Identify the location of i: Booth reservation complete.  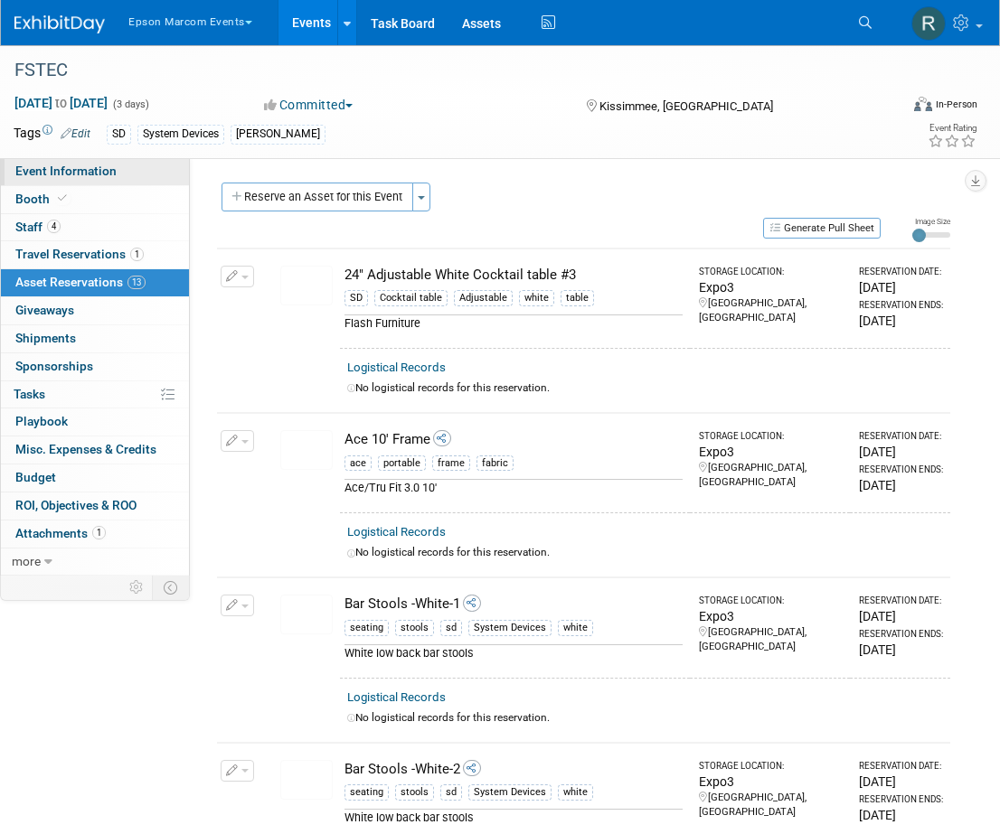
(62, 198).